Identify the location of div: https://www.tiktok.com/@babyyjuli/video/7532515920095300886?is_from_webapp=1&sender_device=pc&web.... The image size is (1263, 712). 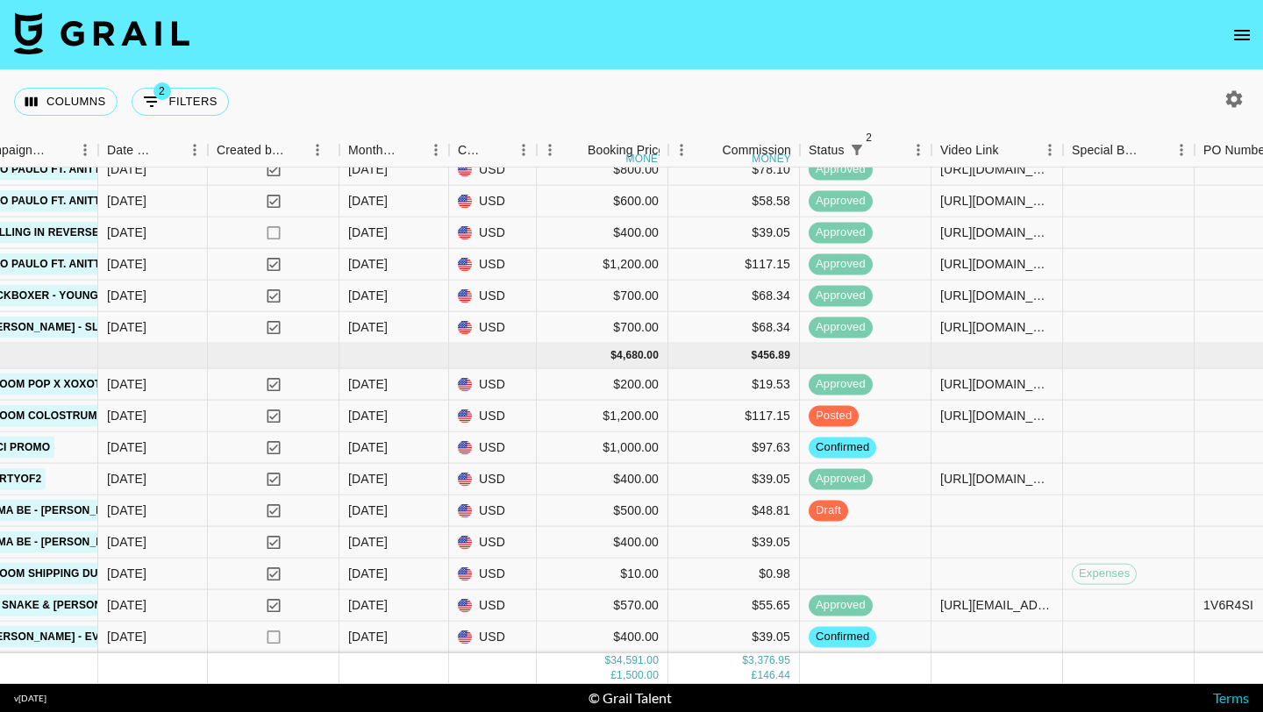
(996, 264).